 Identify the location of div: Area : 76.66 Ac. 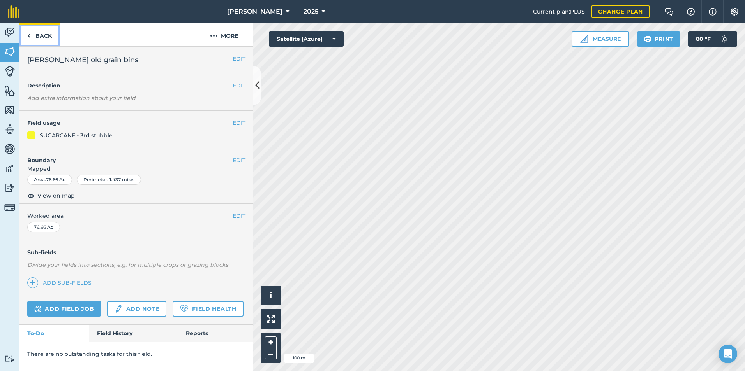
(49, 180).